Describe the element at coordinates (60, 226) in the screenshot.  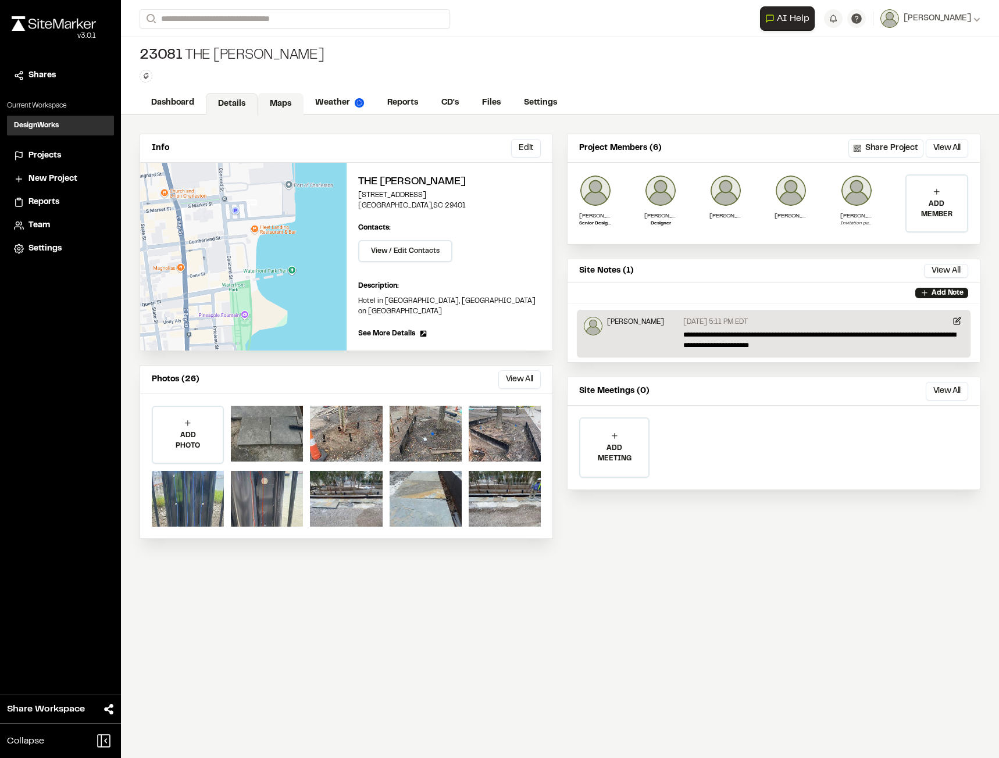
I see `a: Team` at that location.